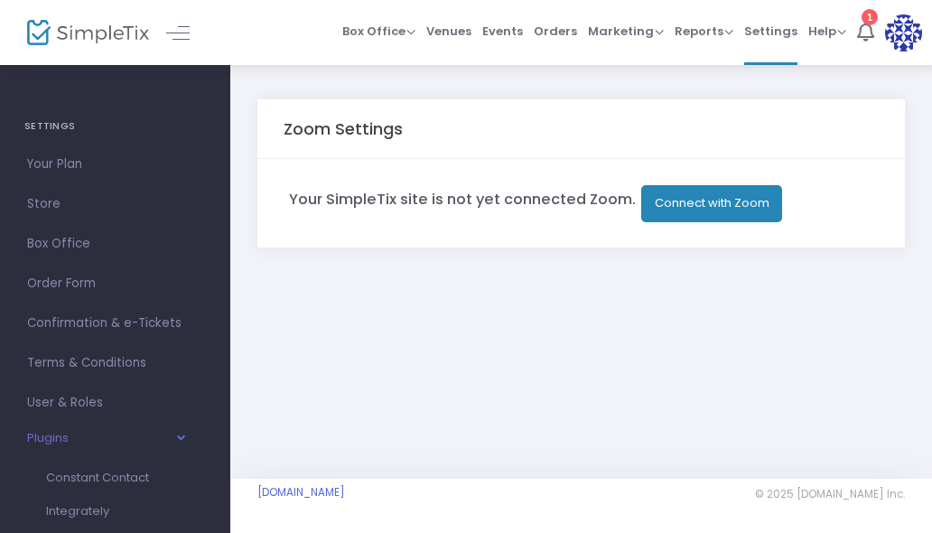 The height and width of the screenshot is (533, 932). What do you see at coordinates (770, 31) in the screenshot?
I see `span: Settings` at bounding box center [770, 31].